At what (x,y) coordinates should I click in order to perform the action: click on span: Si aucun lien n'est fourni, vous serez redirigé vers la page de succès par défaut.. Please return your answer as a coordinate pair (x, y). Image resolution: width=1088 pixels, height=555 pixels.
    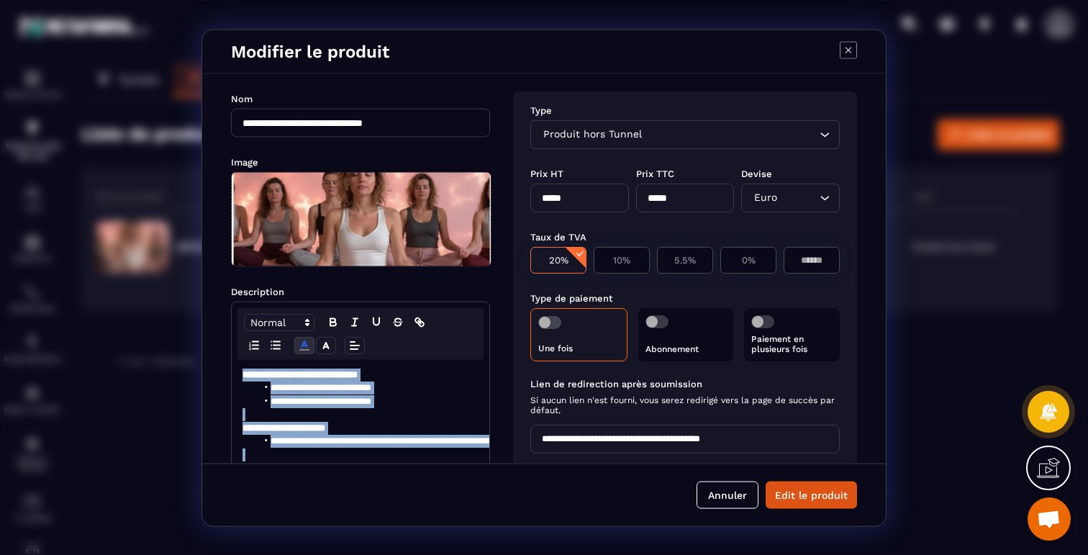
    Looking at the image, I should click on (685, 404).